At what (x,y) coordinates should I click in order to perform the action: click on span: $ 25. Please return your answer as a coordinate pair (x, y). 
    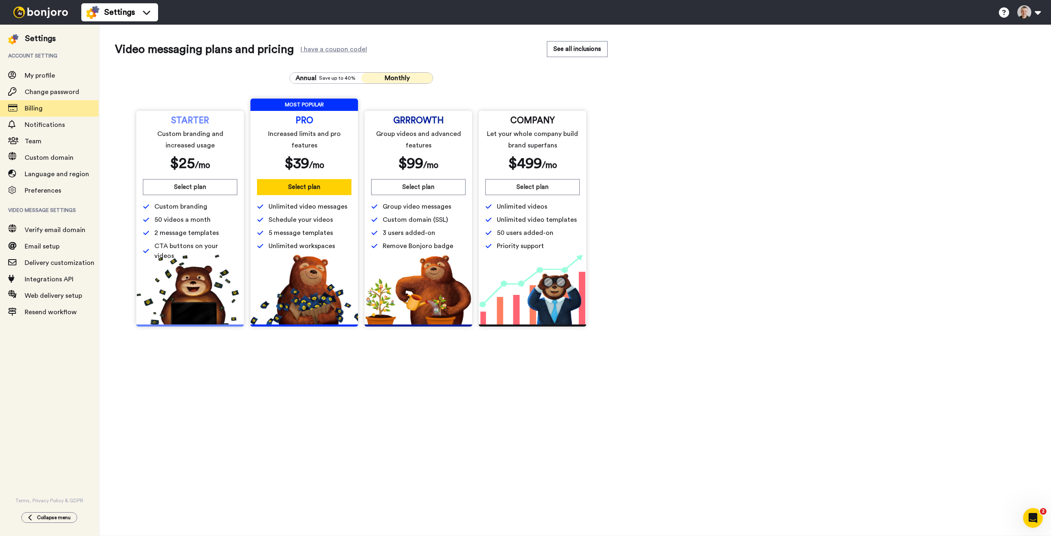
    Looking at the image, I should click on (182, 163).